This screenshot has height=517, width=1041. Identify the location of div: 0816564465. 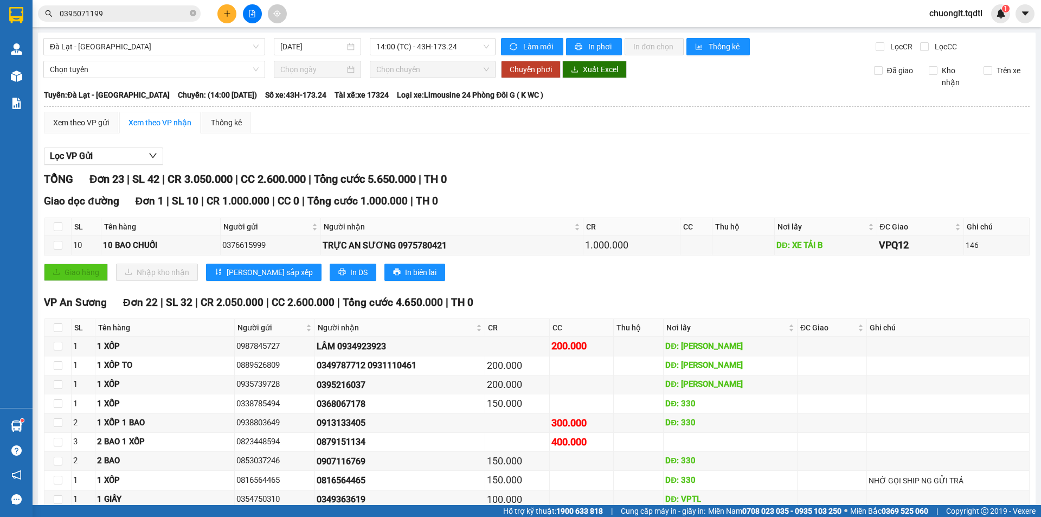
(399, 480).